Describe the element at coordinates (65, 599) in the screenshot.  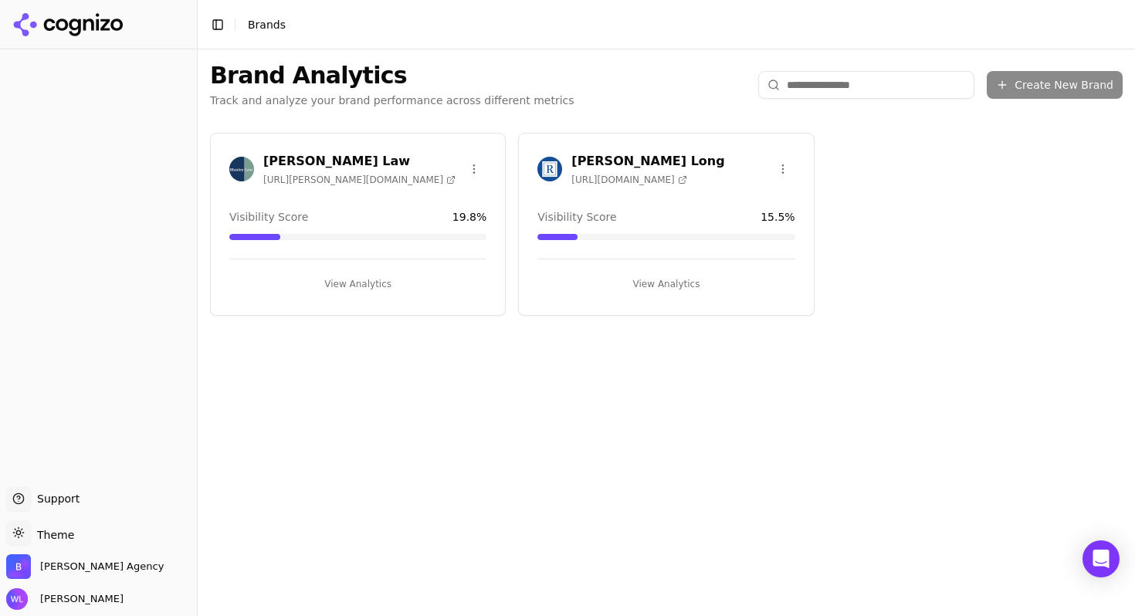
I see `button: Open user button` at that location.